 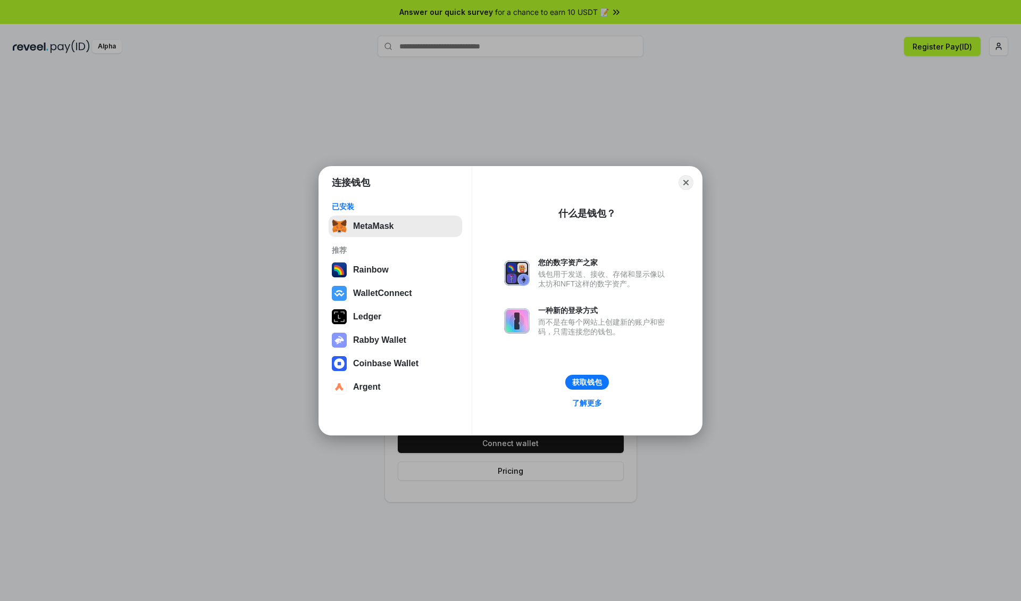 I want to click on button: 获取钱包, so click(x=587, y=382).